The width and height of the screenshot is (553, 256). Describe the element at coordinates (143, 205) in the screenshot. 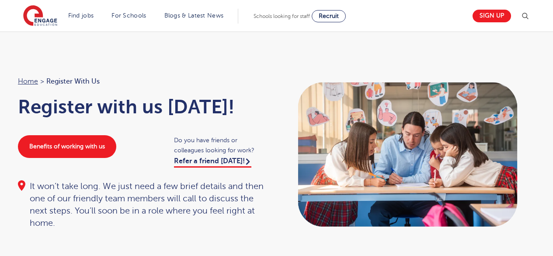

I see `div: It won’t take long. We just need a few brief details and then one of our friendly team members wi...` at that location.